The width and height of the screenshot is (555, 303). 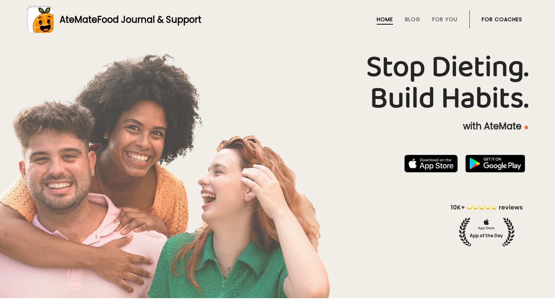 What do you see at coordinates (149, 19) in the screenshot?
I see `span: Food Journal & Support` at bounding box center [149, 19].